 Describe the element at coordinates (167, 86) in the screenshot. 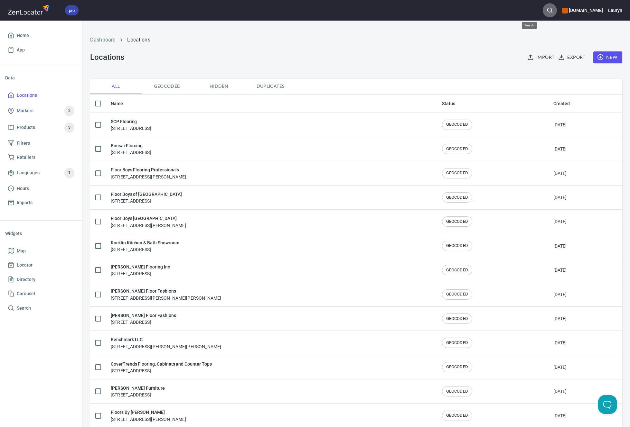

I see `span: Geocoded` at that location.